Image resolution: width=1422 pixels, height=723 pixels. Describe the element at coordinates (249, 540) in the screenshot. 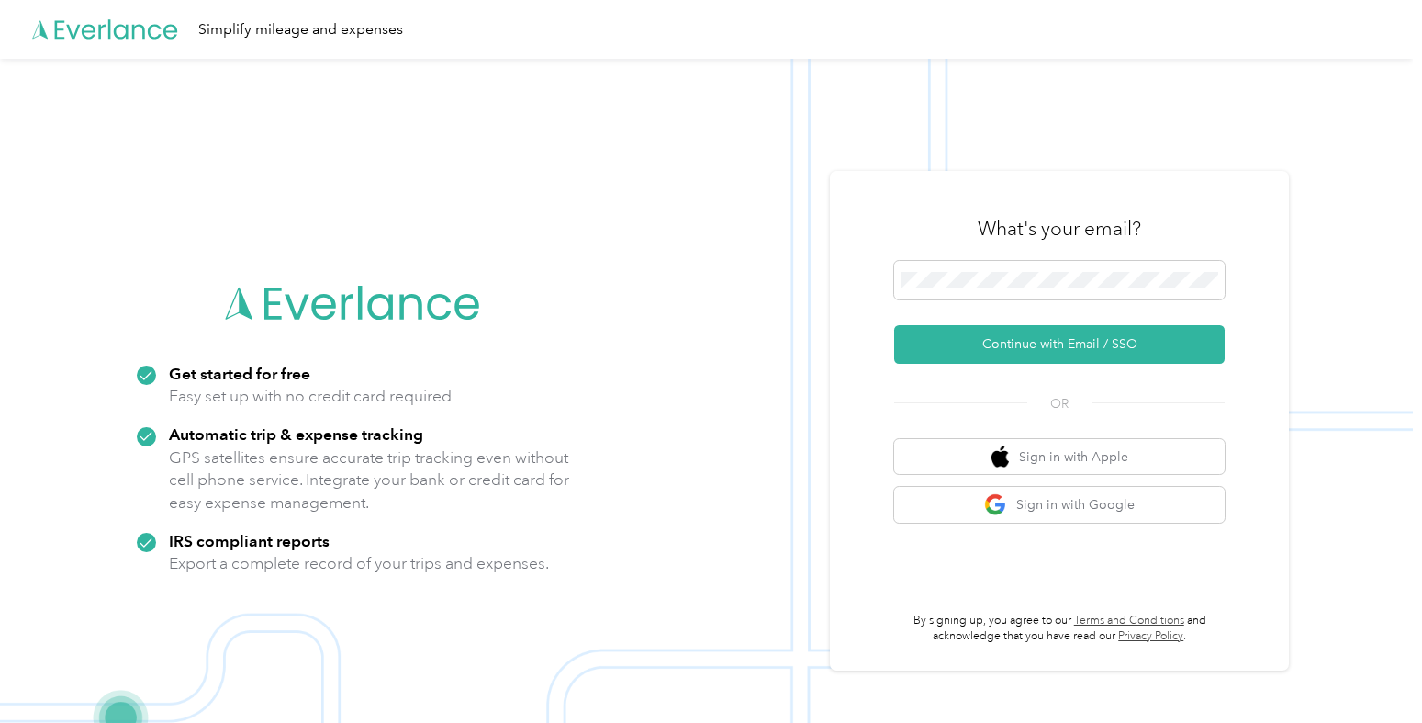

I see `strong: IRS compliant reports` at that location.